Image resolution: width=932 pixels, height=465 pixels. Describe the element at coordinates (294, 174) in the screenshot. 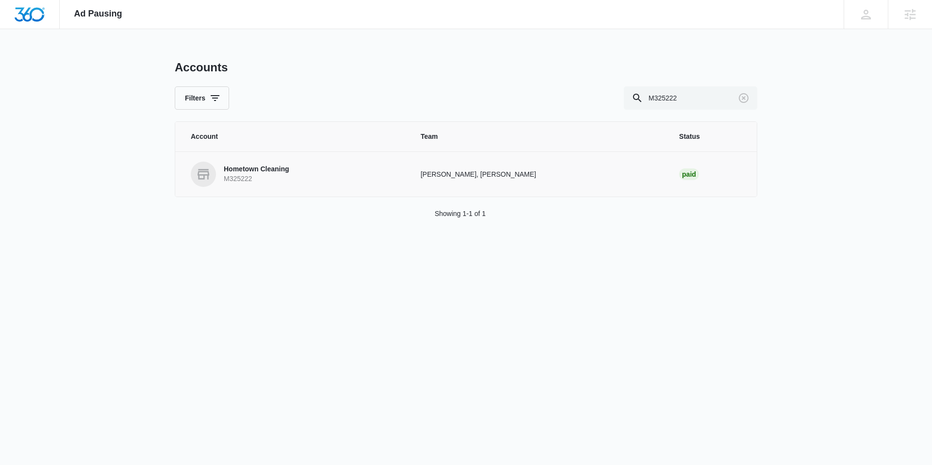

I see `a: Hometown CleaningM325222` at that location.